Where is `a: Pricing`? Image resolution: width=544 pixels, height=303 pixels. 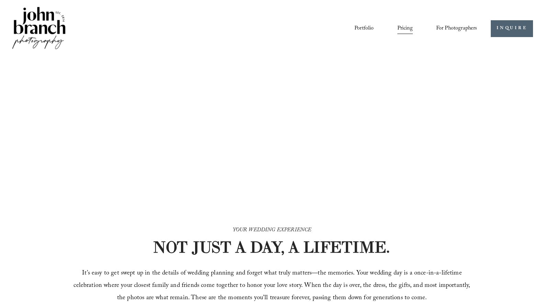 a: Pricing is located at coordinates (405, 28).